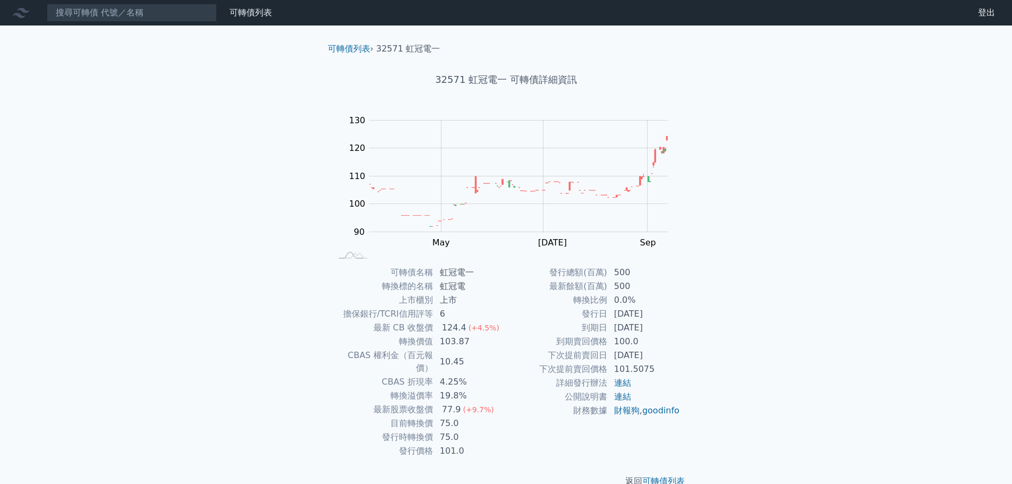 This screenshot has width=1012, height=484. I want to click on td: 101.0, so click(470, 451).